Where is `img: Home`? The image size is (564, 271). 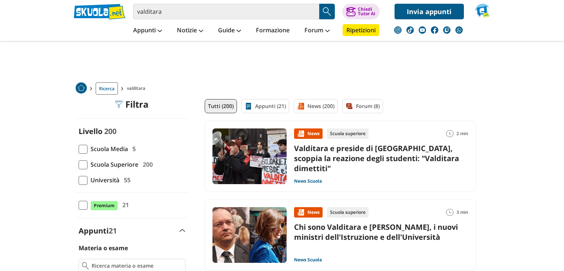
img: Home is located at coordinates (81, 88).